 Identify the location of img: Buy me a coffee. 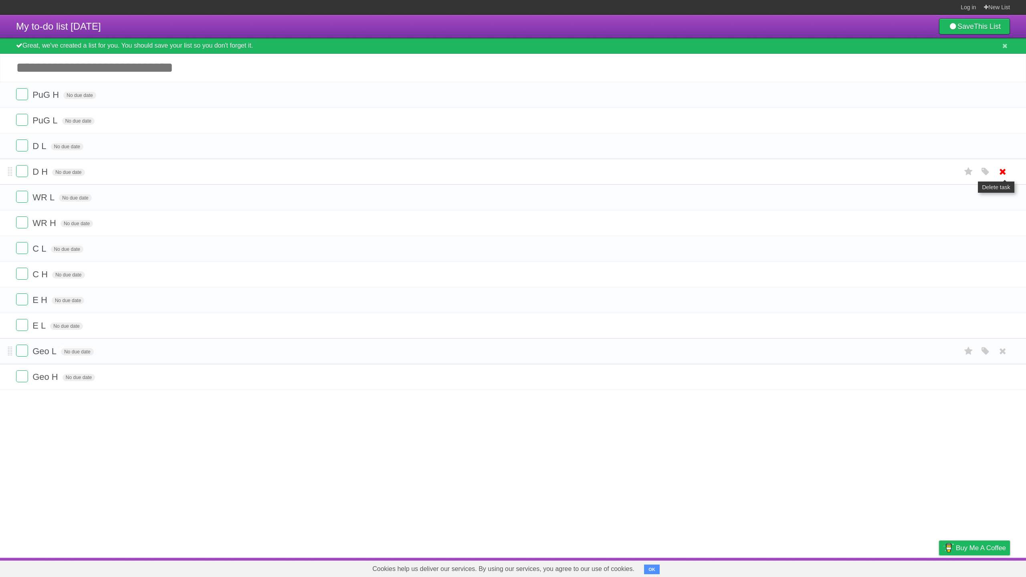
(948, 548).